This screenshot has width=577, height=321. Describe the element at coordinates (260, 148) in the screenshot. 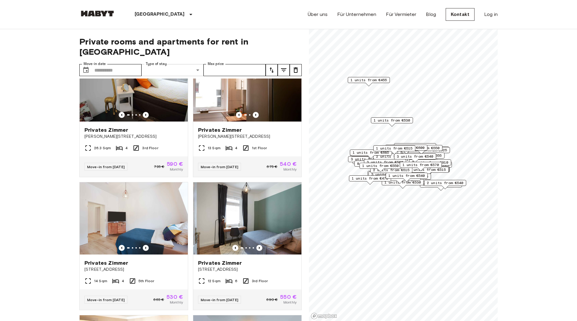

I see `span: 1st Floor` at that location.